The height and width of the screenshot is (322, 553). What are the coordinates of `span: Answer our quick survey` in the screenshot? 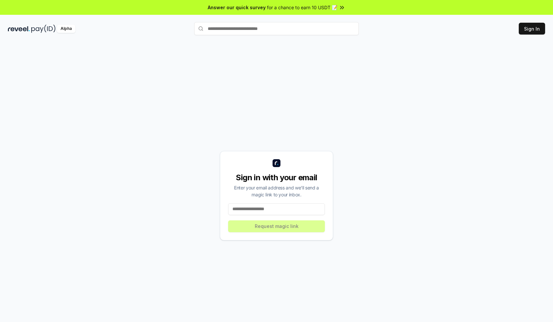 It's located at (237, 7).